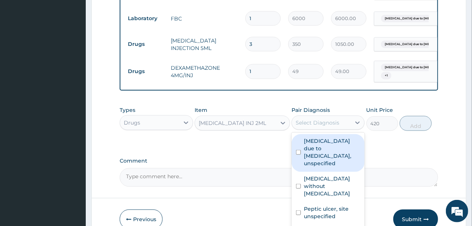 Image resolution: width=472 pixels, height=226 pixels. What do you see at coordinates (416, 123) in the screenshot?
I see `button: Add` at bounding box center [416, 123].